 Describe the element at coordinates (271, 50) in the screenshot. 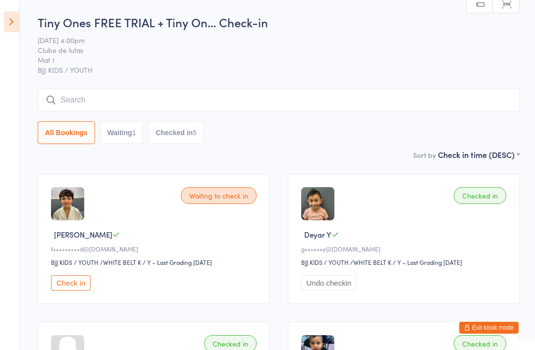

I see `span: Clube de lutas` at that location.